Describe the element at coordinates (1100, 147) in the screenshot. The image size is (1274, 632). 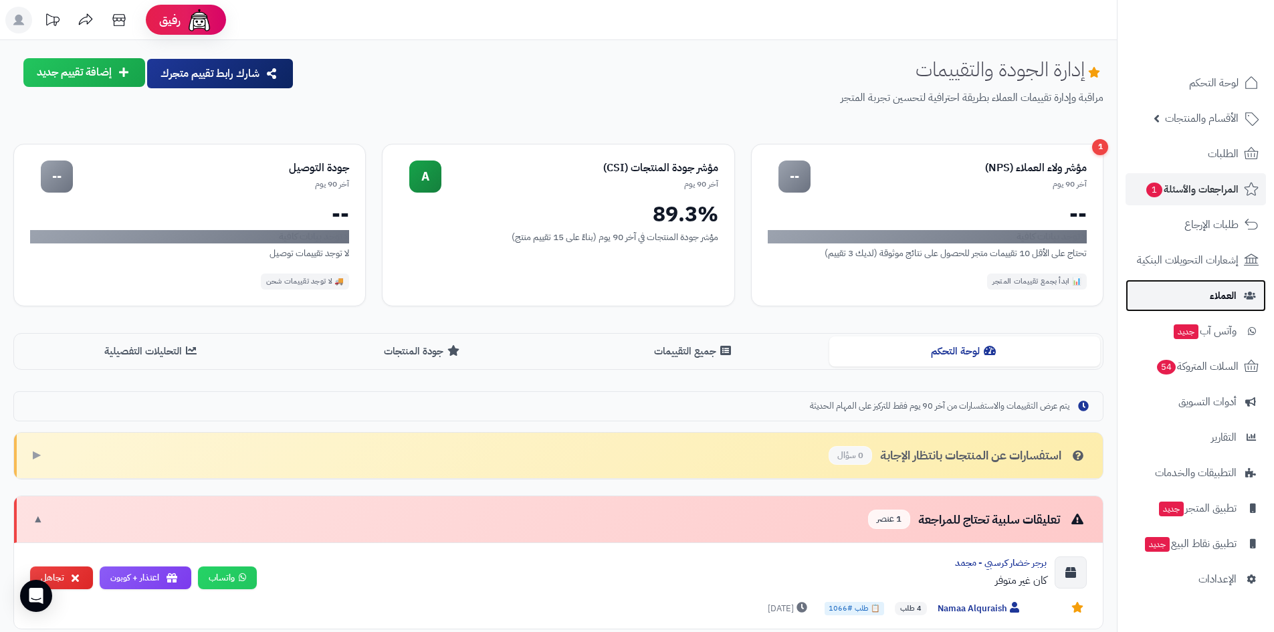
I see `div: 1` at that location.